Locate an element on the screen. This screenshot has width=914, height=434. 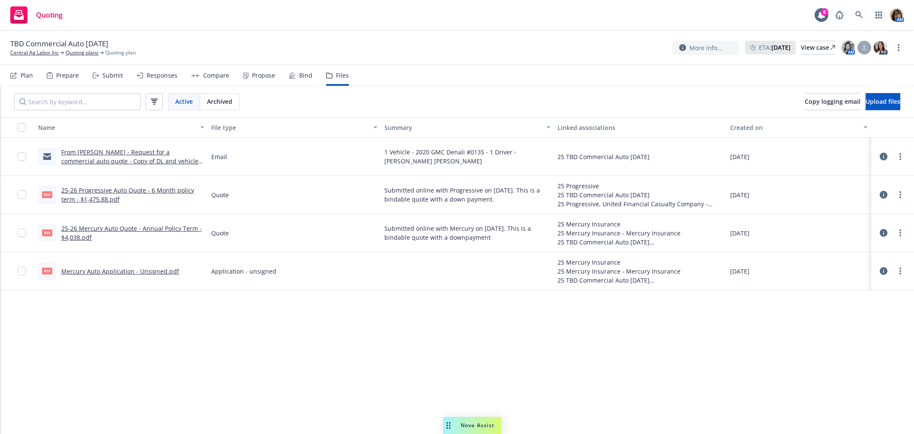
div: Linked associations is located at coordinates (641, 127).